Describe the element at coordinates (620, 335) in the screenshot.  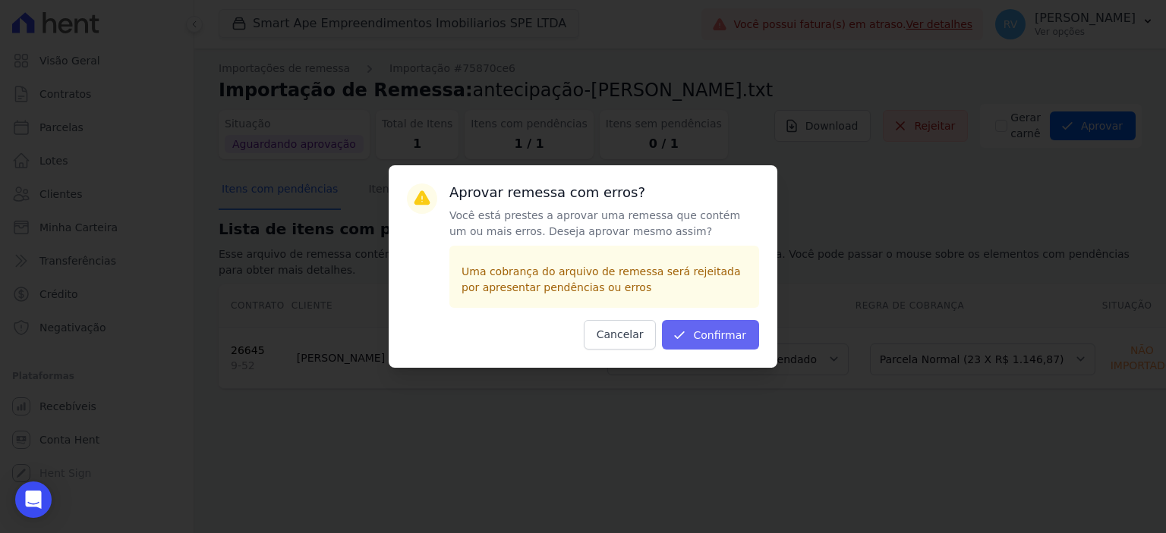
I see `button: Cancelar` at that location.